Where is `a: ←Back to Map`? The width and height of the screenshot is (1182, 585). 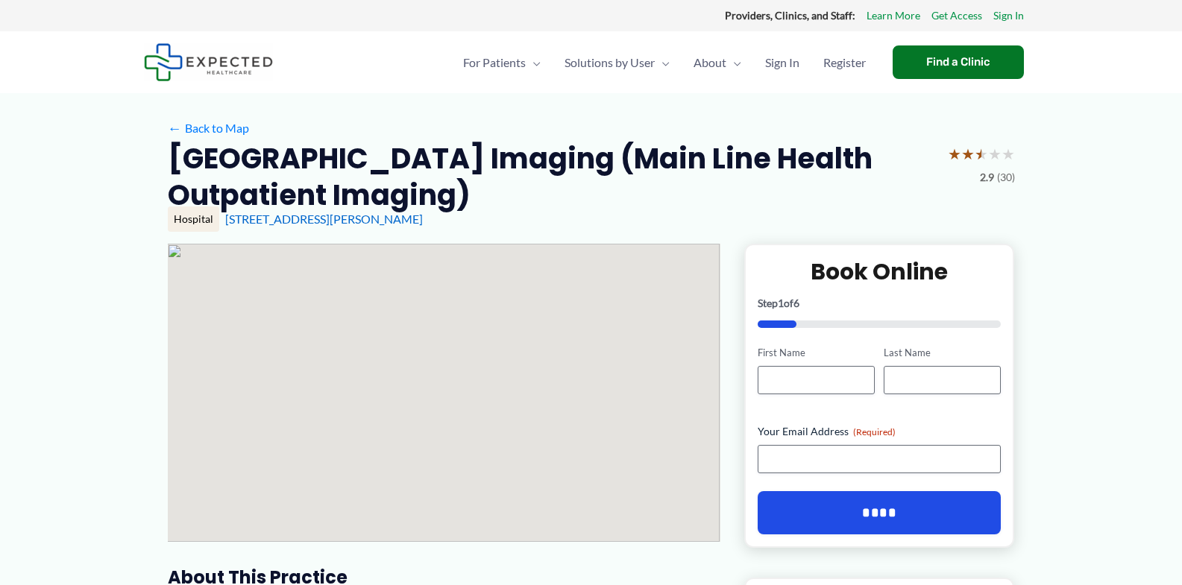 a: ←Back to Map is located at coordinates (208, 128).